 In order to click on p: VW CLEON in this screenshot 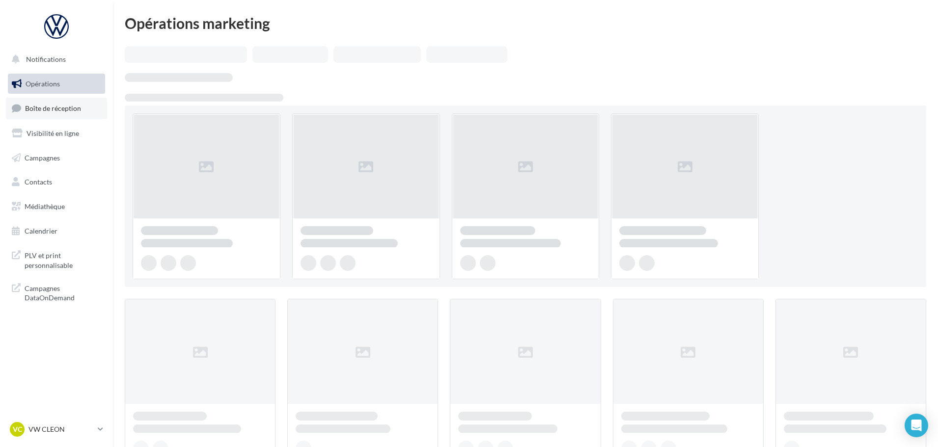, I will do `click(61, 430)`.